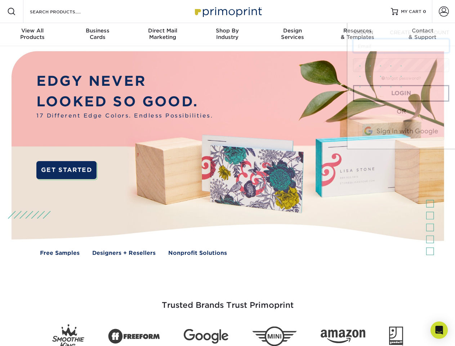  Describe the element at coordinates (420, 32) in the screenshot. I see `span: CREATE AN ACCOUNT` at that location.